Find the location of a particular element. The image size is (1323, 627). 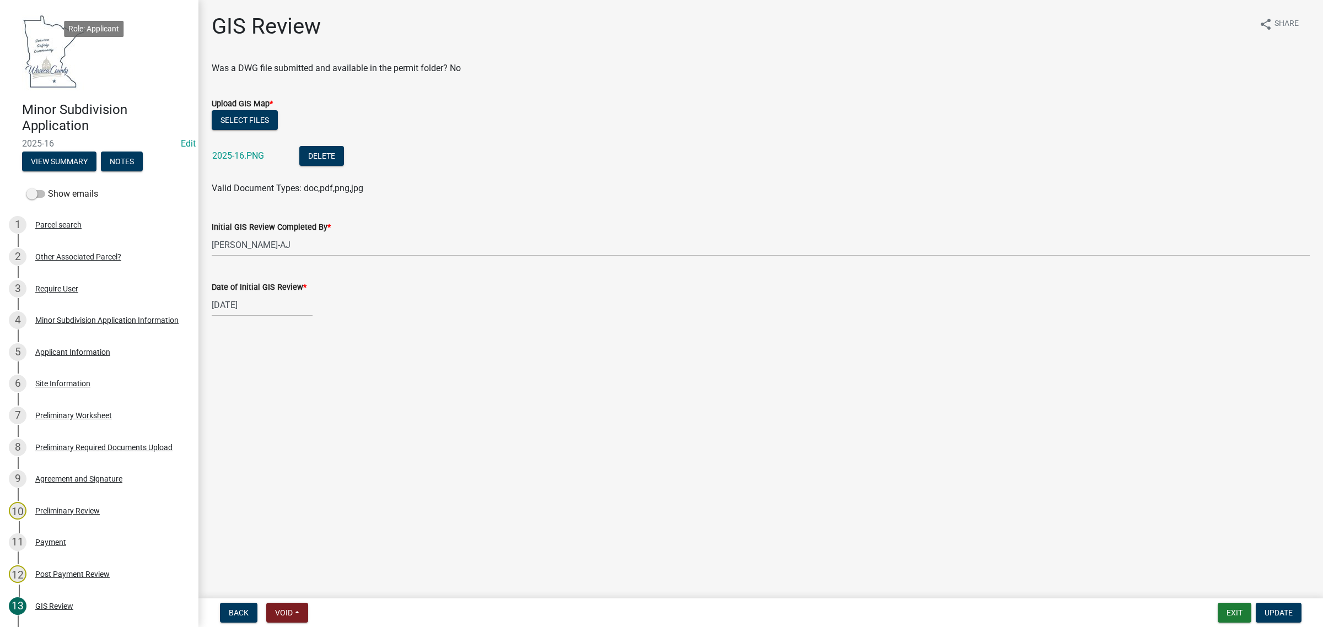

button: Exit is located at coordinates (1234, 613).